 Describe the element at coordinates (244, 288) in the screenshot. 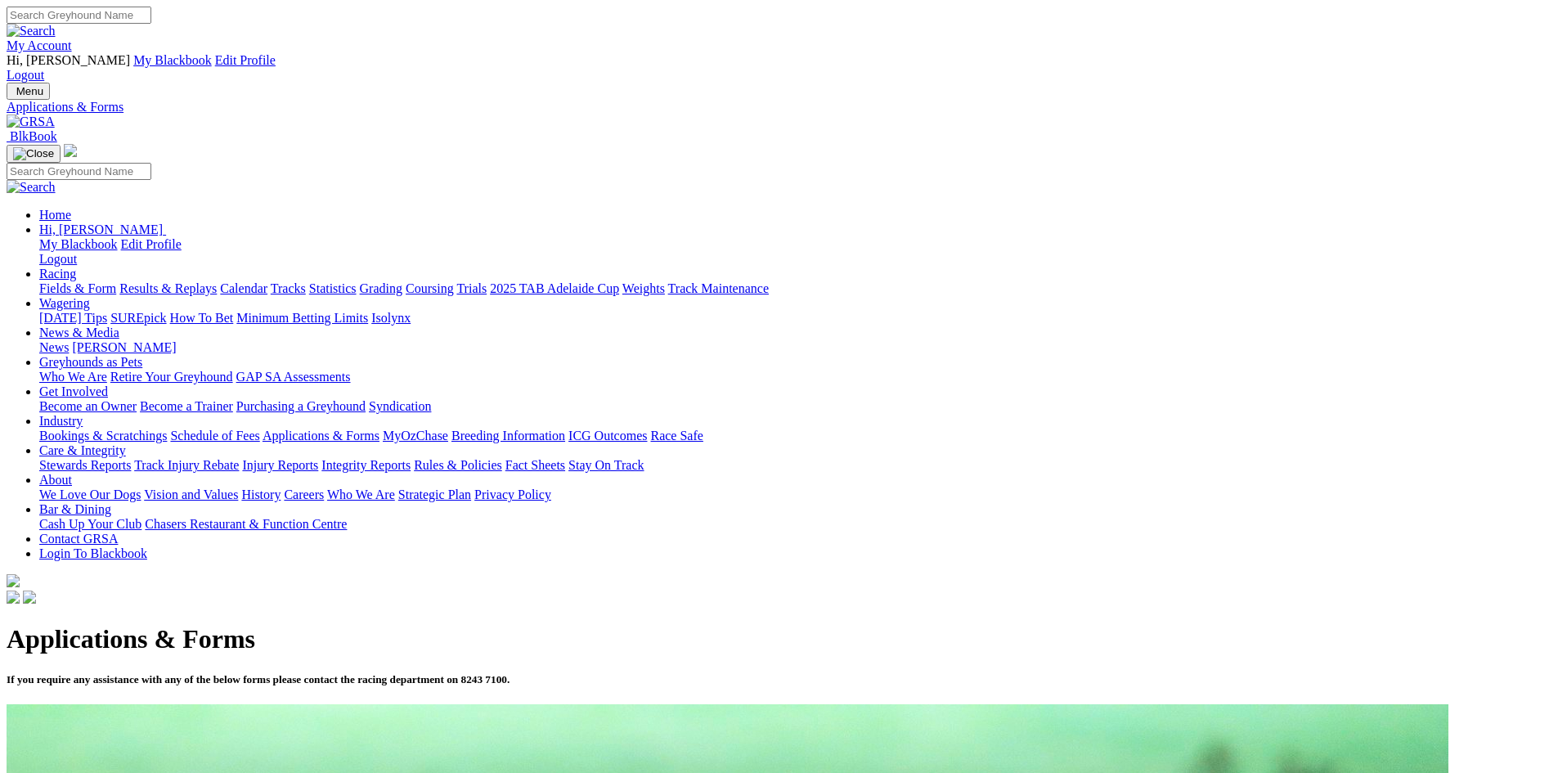

I see `a: Calendar` at that location.